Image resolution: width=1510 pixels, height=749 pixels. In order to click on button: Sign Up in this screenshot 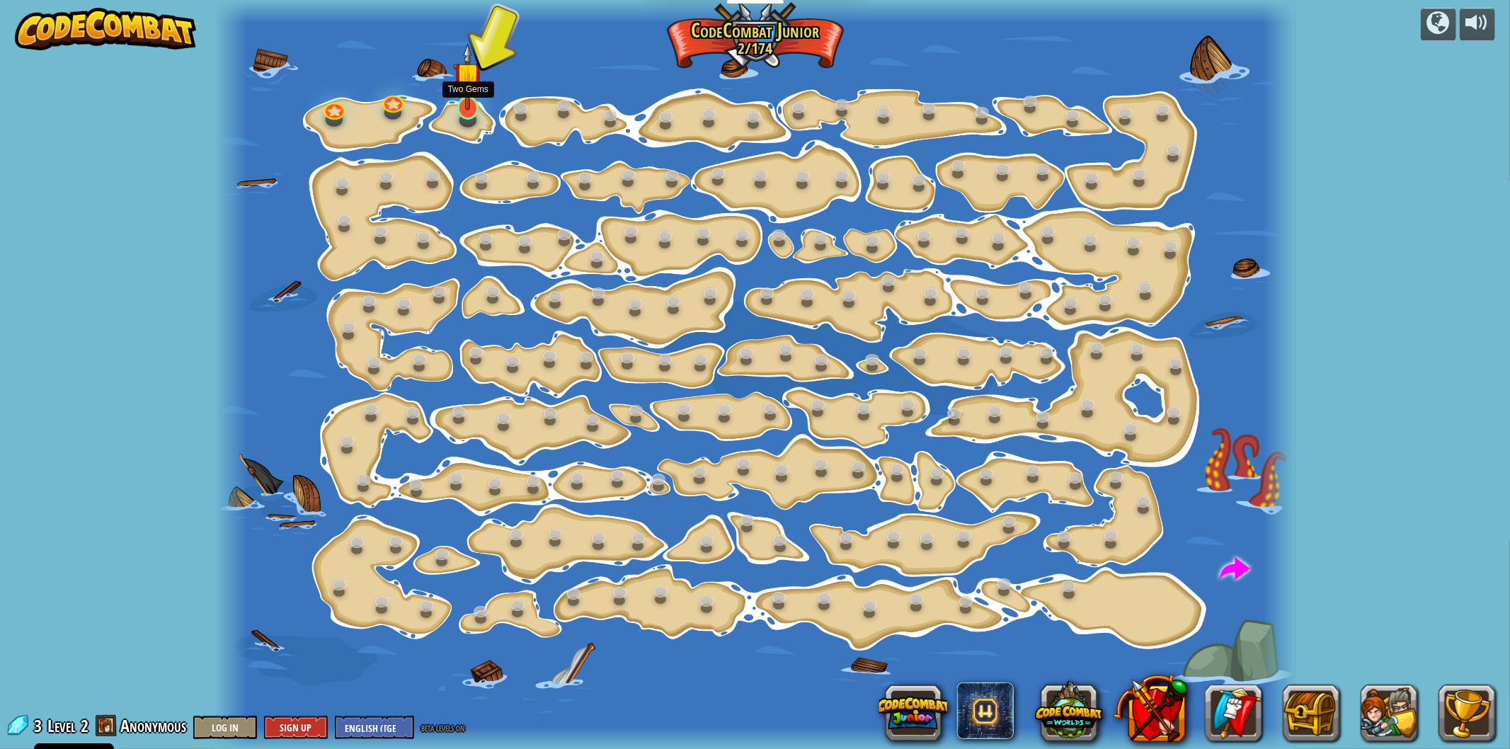, I will do `click(296, 727)`.